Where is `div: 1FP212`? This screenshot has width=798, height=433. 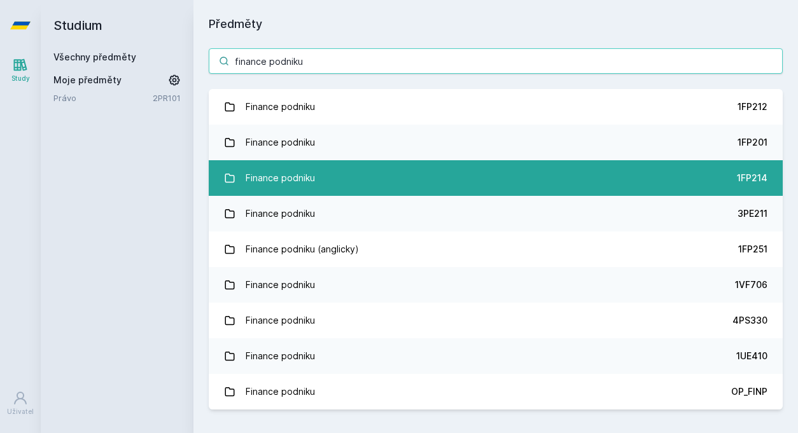
div: 1FP212 is located at coordinates (752, 107).